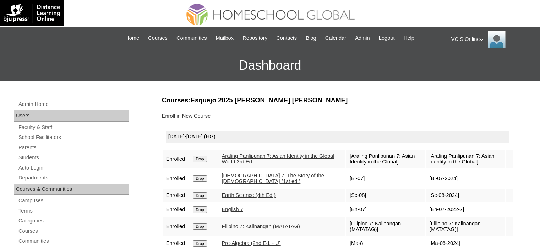  I want to click on td: [Sc-08], so click(386, 195).